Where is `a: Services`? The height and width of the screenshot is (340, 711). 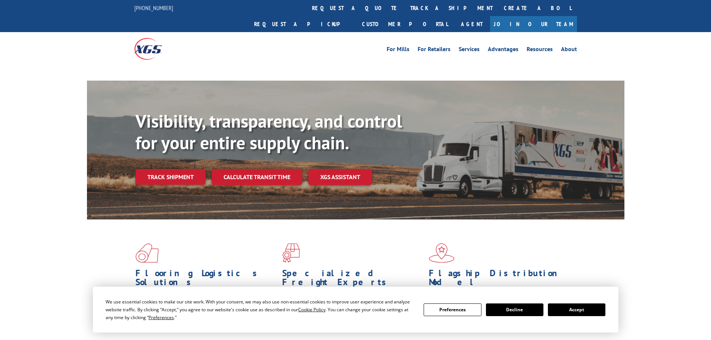
a: Services is located at coordinates (469, 50).